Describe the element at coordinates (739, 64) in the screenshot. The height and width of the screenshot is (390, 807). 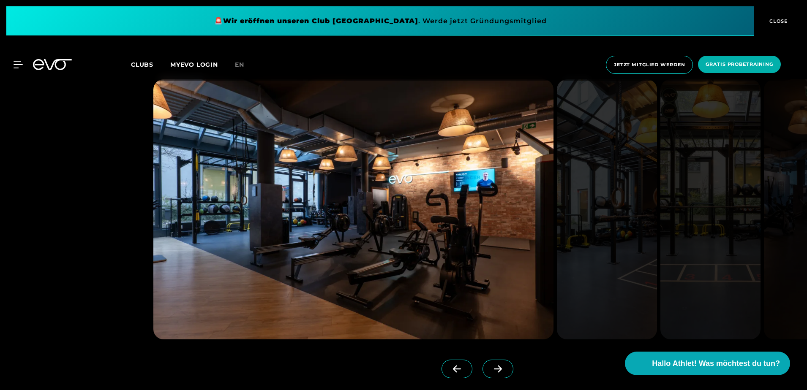
I see `span: Gratis Probetraining` at that location.